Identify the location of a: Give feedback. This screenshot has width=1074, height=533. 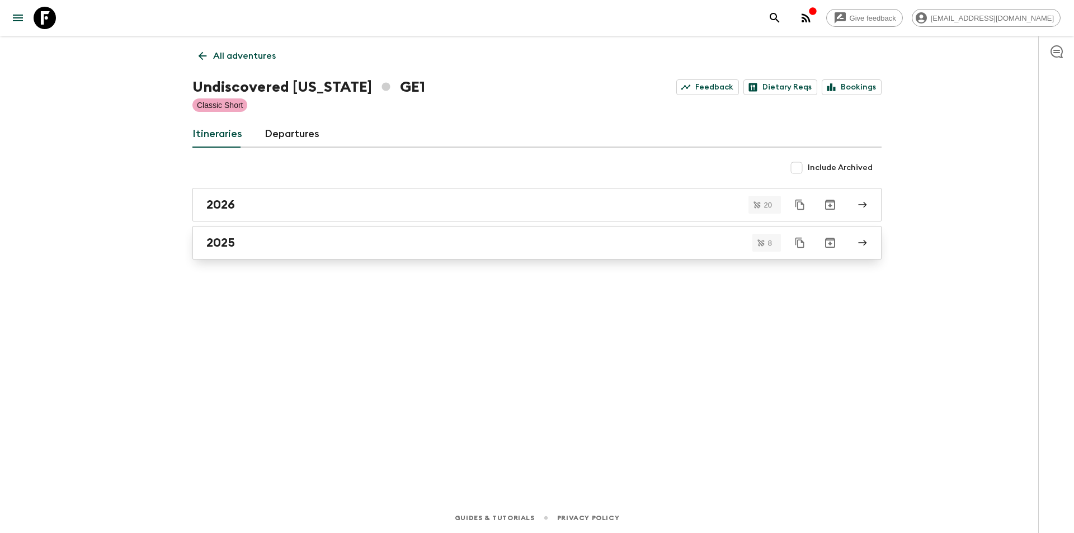
(865, 18).